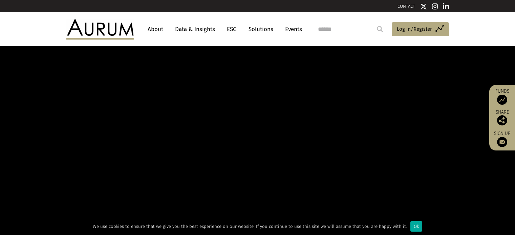  I want to click on a: Data & Insights, so click(195, 29).